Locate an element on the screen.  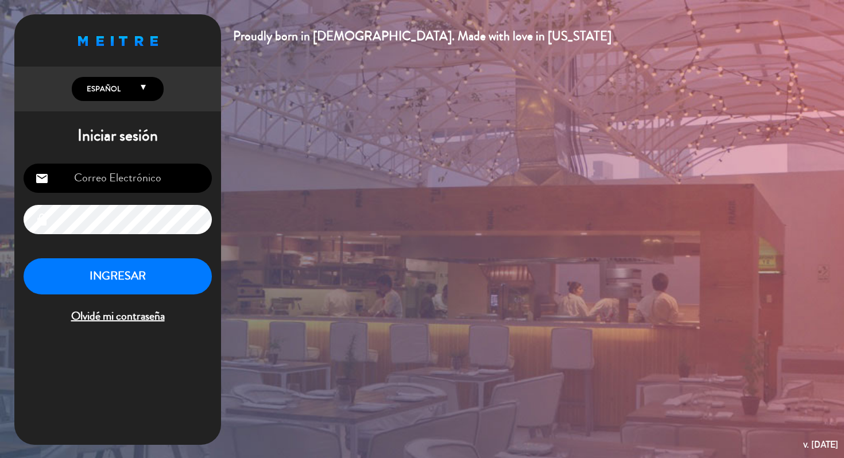
input: Correo Electrónico is located at coordinates (118, 178).